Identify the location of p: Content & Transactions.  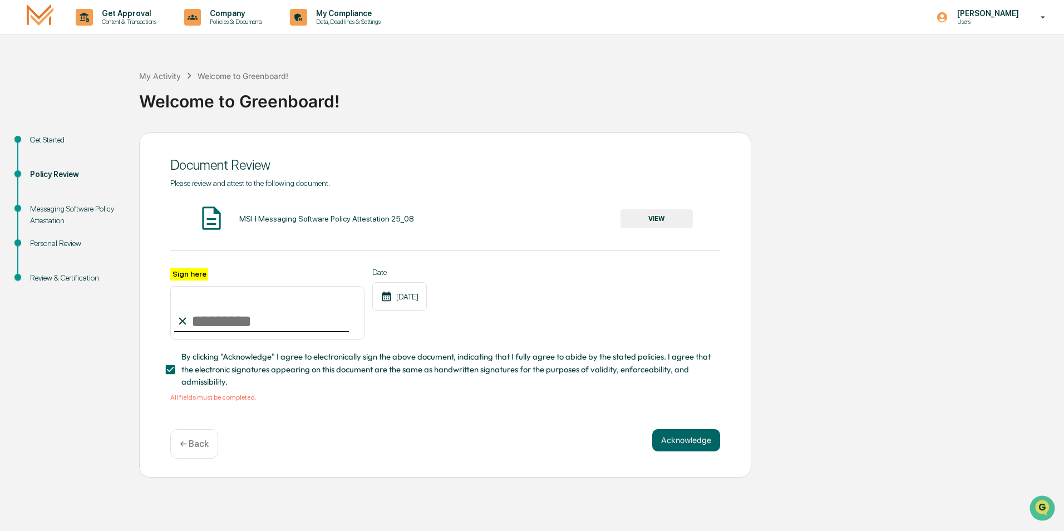
(127, 22).